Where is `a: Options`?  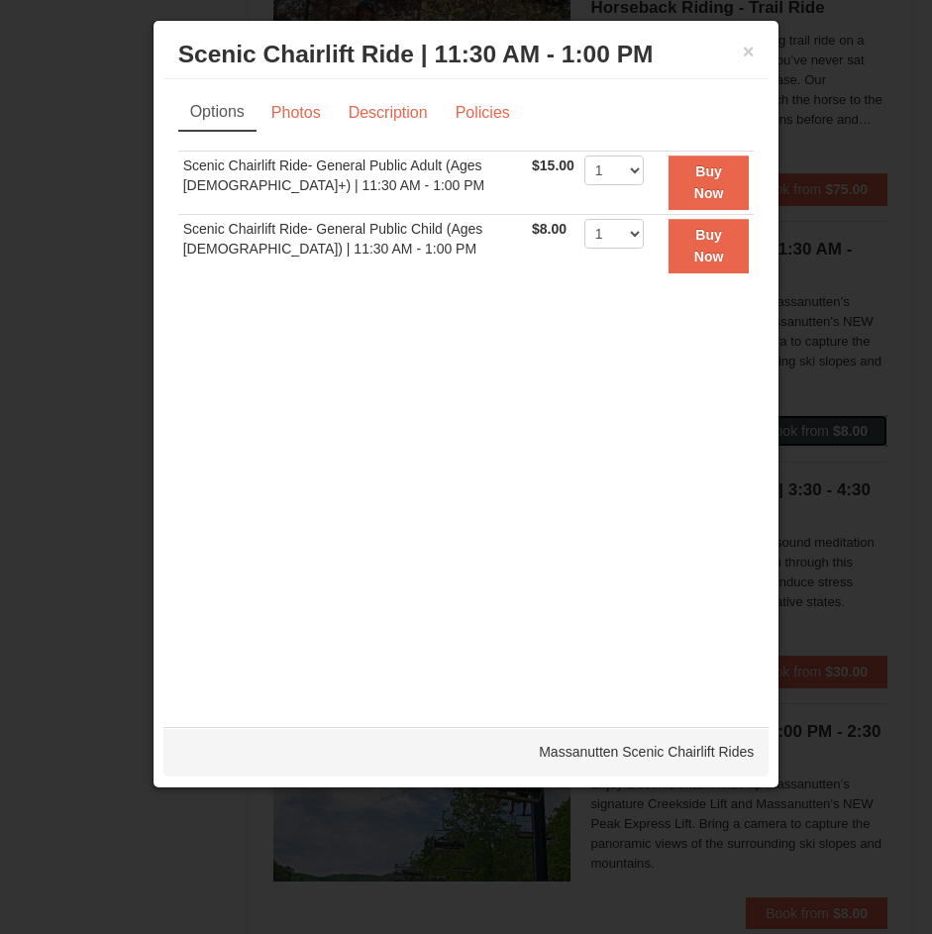
a: Options is located at coordinates (217, 113).